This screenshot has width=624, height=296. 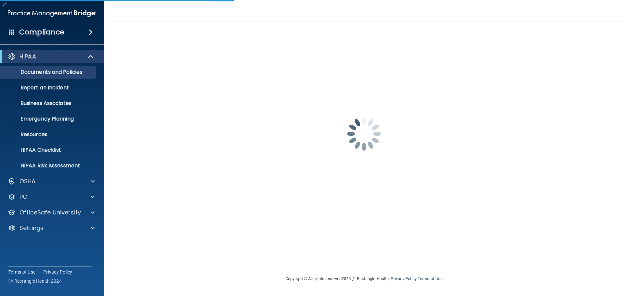 What do you see at coordinates (51, 197) in the screenshot?
I see `a: PCI` at bounding box center [51, 197].